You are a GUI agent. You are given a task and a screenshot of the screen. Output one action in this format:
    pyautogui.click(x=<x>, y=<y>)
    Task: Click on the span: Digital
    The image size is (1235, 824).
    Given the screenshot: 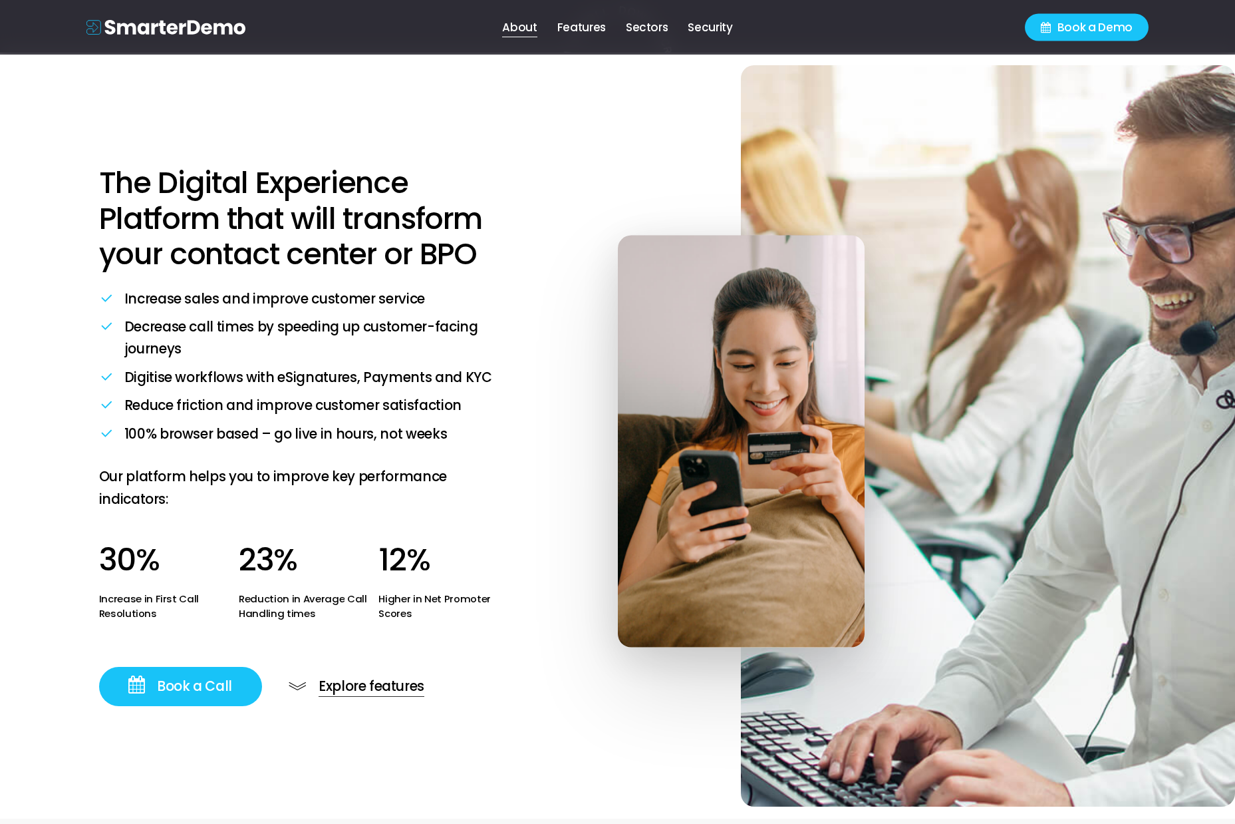 What is the action you would take?
    pyautogui.click(x=203, y=182)
    